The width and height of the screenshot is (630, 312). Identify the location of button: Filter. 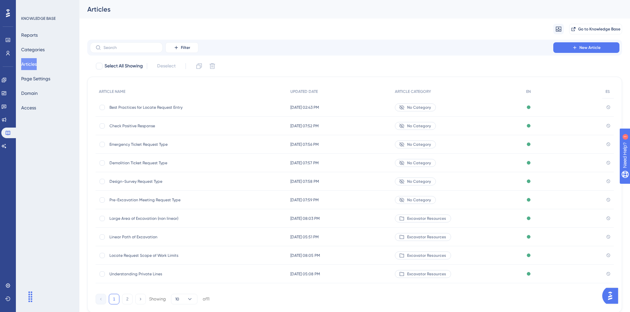
(182, 48).